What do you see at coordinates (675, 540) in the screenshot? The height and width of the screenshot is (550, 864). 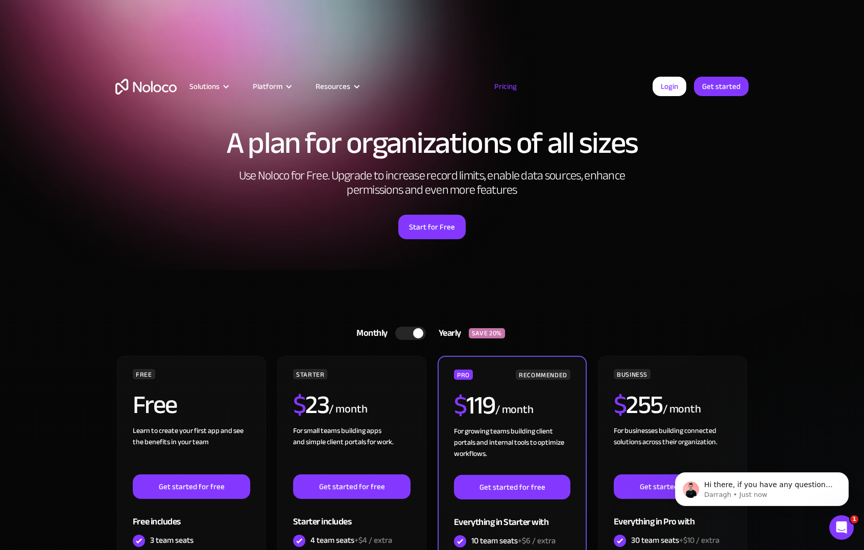 I see `div: 30 team seats` at bounding box center [675, 540].